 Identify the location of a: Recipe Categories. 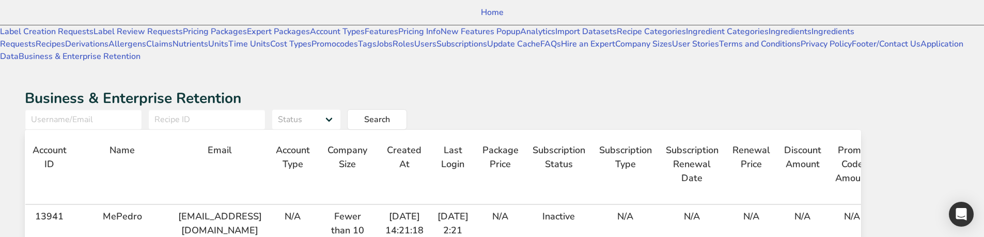
(652, 32).